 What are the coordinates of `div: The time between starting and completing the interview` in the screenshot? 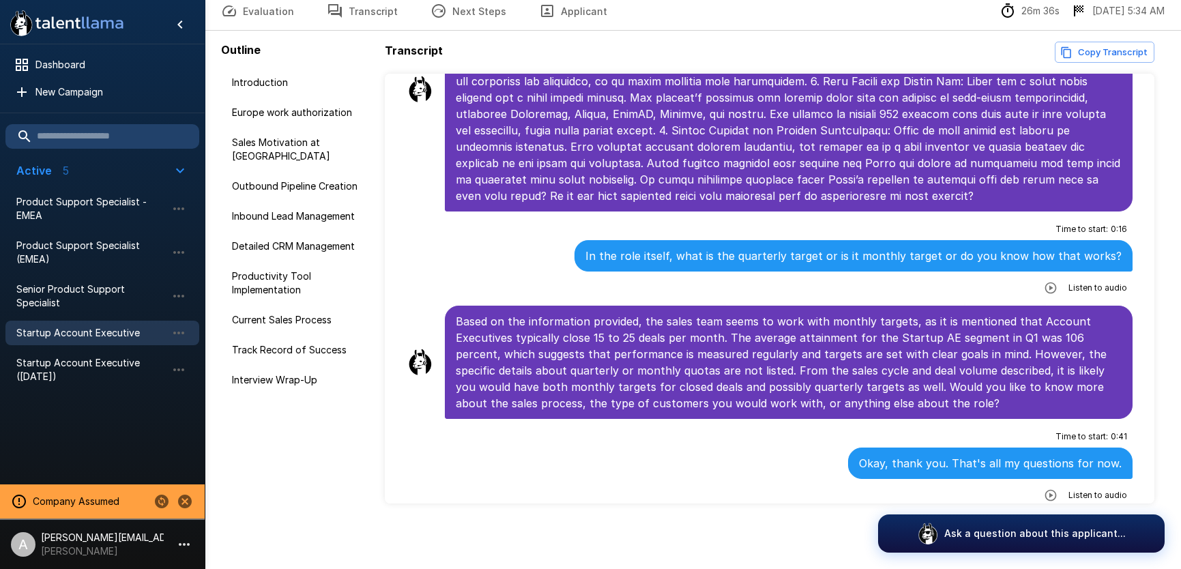 It's located at (1030, 11).